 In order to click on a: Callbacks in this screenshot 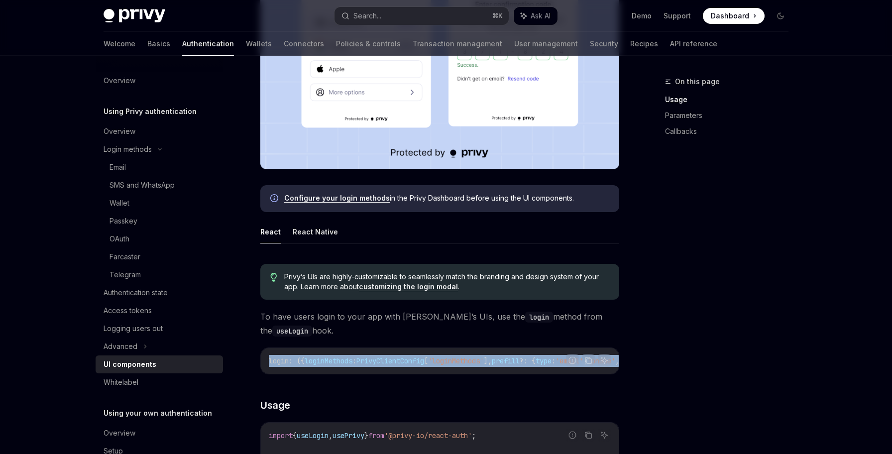, I will do `click(731, 131)`.